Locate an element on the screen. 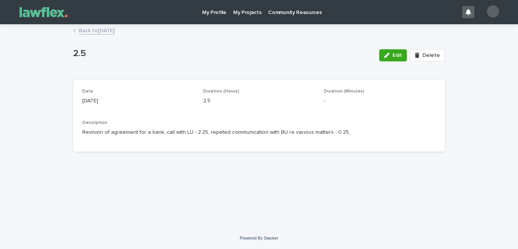  button: Edit is located at coordinates (393, 55).